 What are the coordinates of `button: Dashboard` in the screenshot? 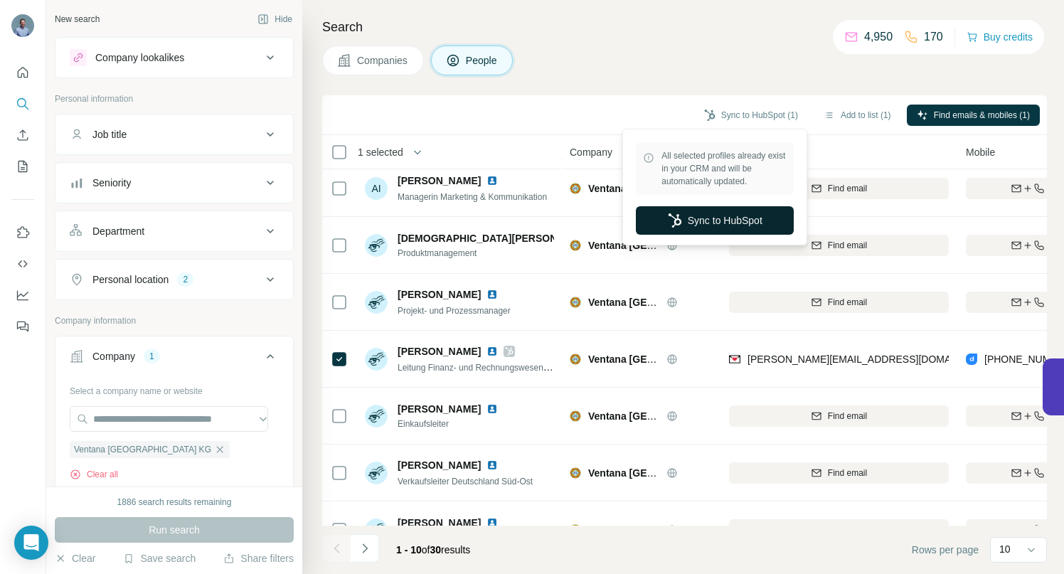 It's located at (23, 295).